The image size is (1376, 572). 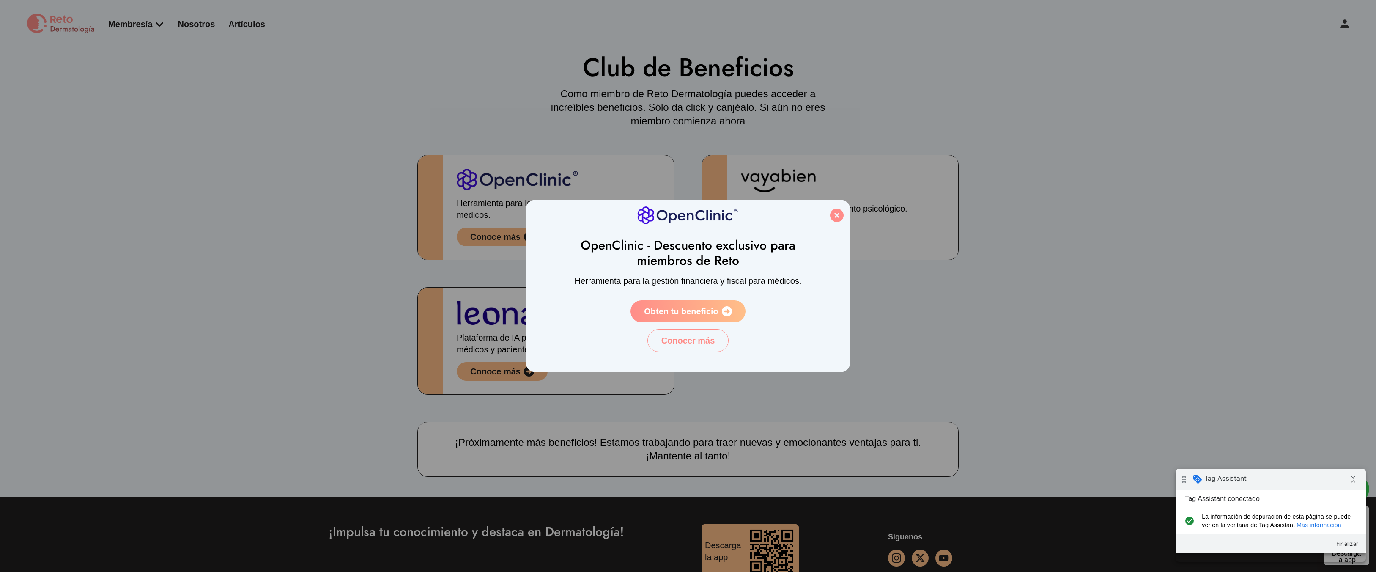 What do you see at coordinates (688, 340) in the screenshot?
I see `span: Conocer más` at bounding box center [688, 340].